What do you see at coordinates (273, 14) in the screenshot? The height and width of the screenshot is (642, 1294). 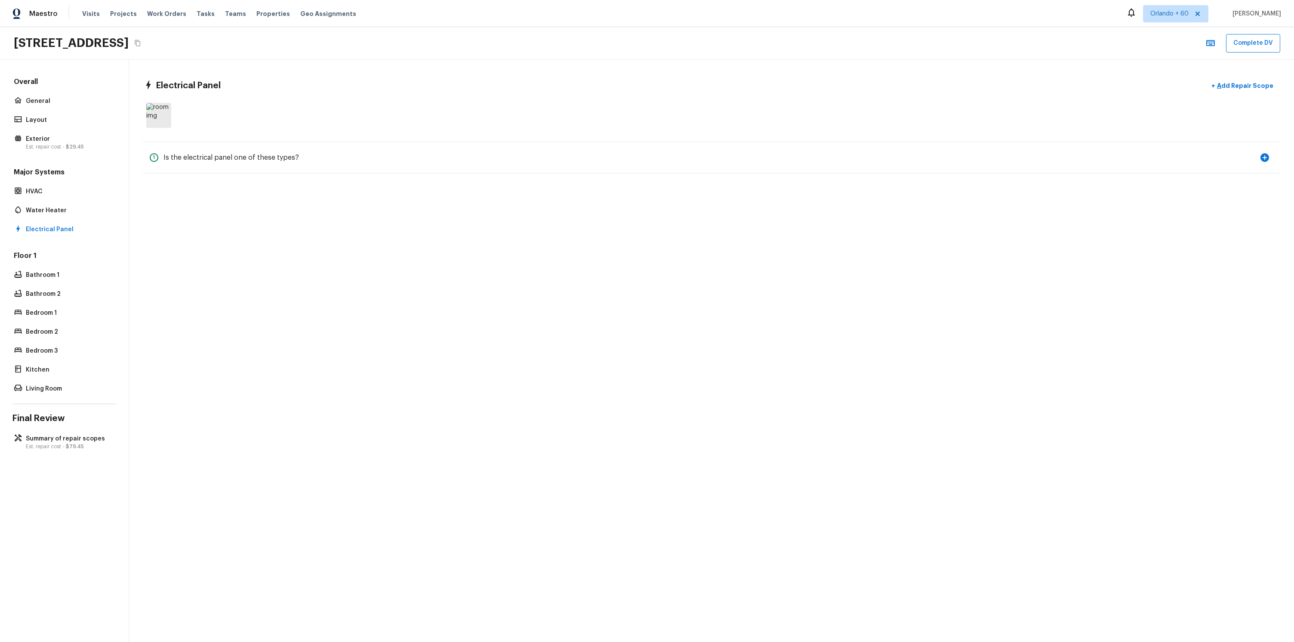 I see `span: Properties` at bounding box center [273, 14].